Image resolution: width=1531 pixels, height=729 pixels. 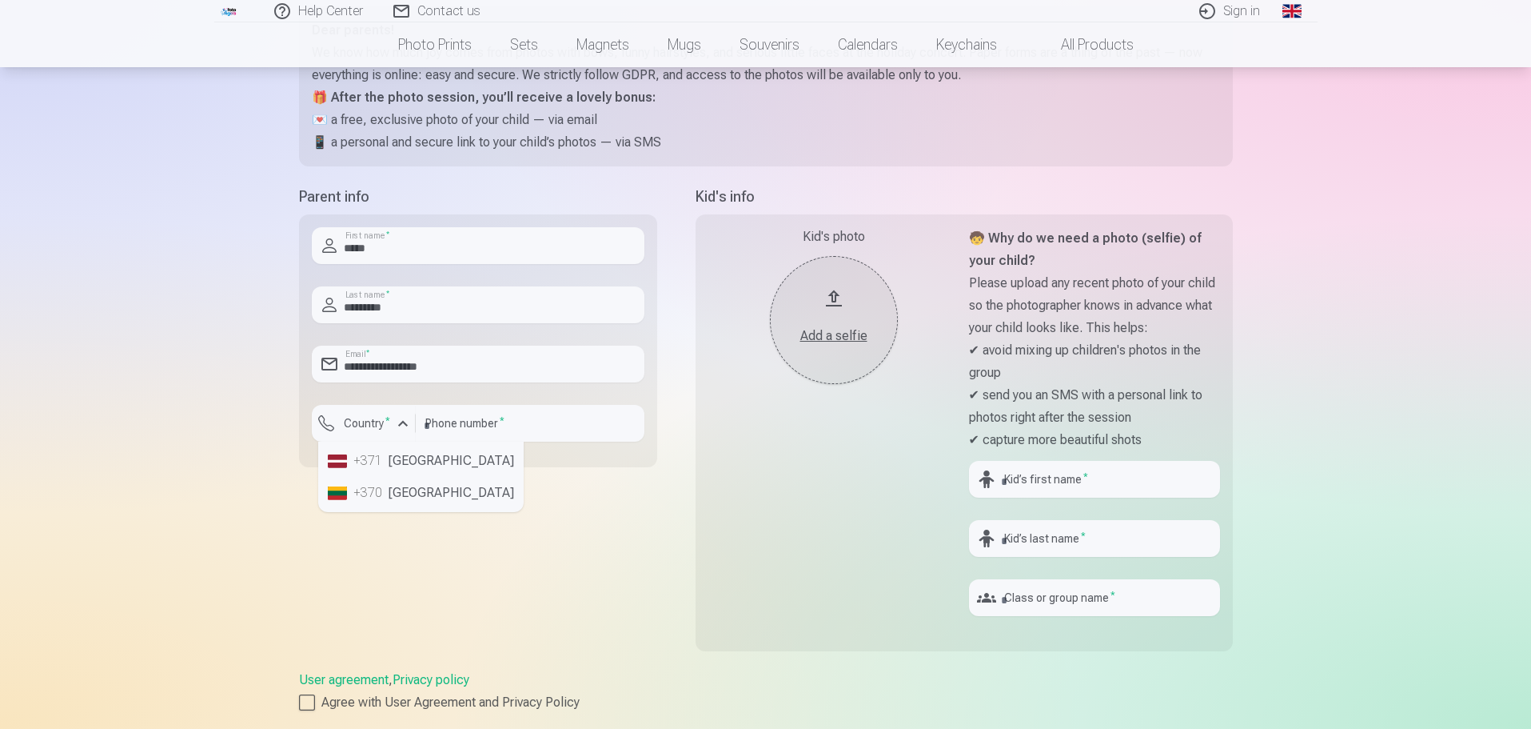 What do you see at coordinates (685, 45) in the screenshot?
I see `a: Mugs` at bounding box center [685, 45].